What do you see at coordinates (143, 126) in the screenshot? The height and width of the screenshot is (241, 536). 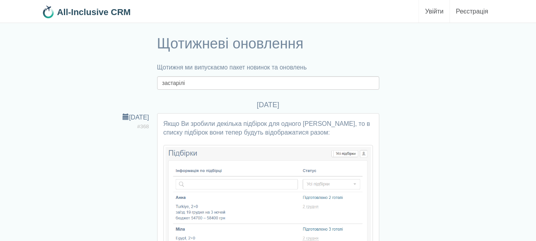 I see `span: #368` at bounding box center [143, 126].